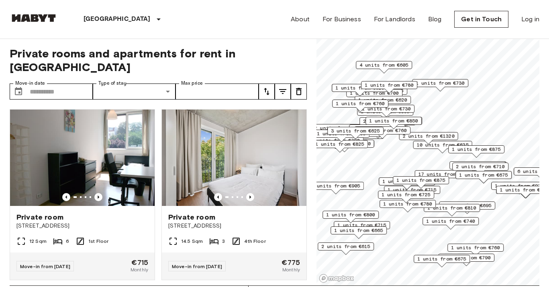 The height and width of the screenshot is (287, 549). Describe the element at coordinates (34, 18) in the screenshot. I see `img: Habyt` at that location.